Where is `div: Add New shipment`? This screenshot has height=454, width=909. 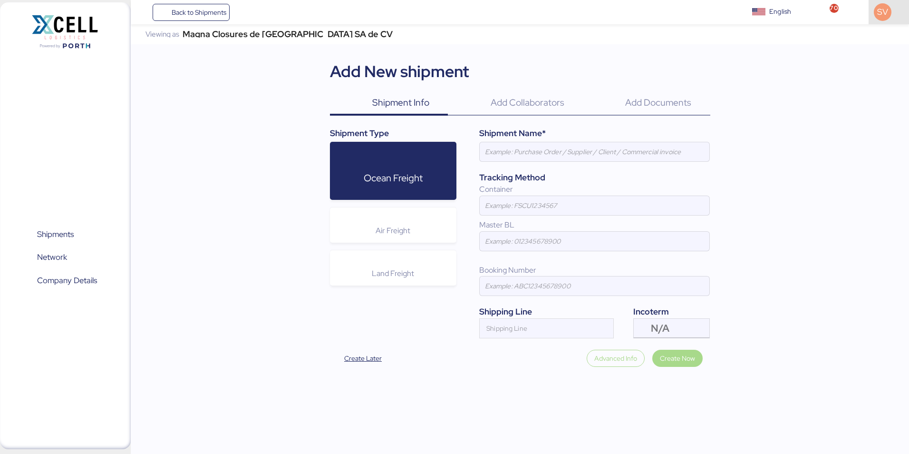
div: Add New shipment is located at coordinates (399, 71).